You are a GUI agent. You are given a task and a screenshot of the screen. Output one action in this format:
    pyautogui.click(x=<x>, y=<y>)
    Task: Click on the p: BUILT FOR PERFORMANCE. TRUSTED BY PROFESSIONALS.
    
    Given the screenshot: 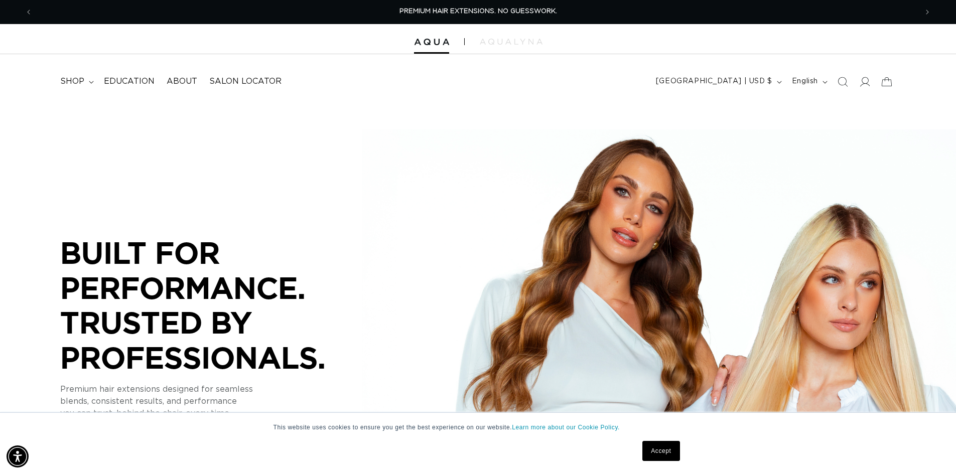 What is the action you would take?
    pyautogui.click(x=211, y=305)
    